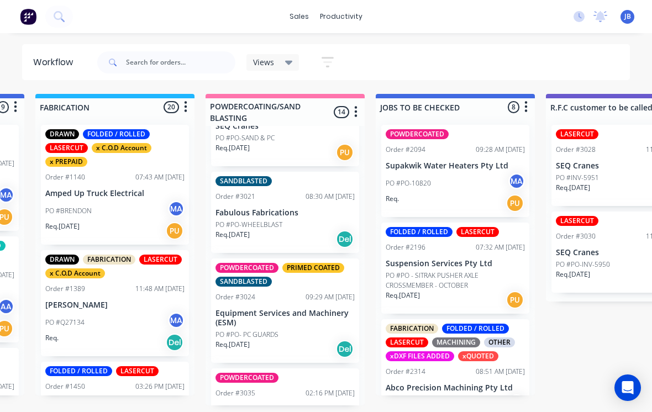  What do you see at coordinates (406, 150) in the screenshot?
I see `div: Order #2094` at bounding box center [406, 150].